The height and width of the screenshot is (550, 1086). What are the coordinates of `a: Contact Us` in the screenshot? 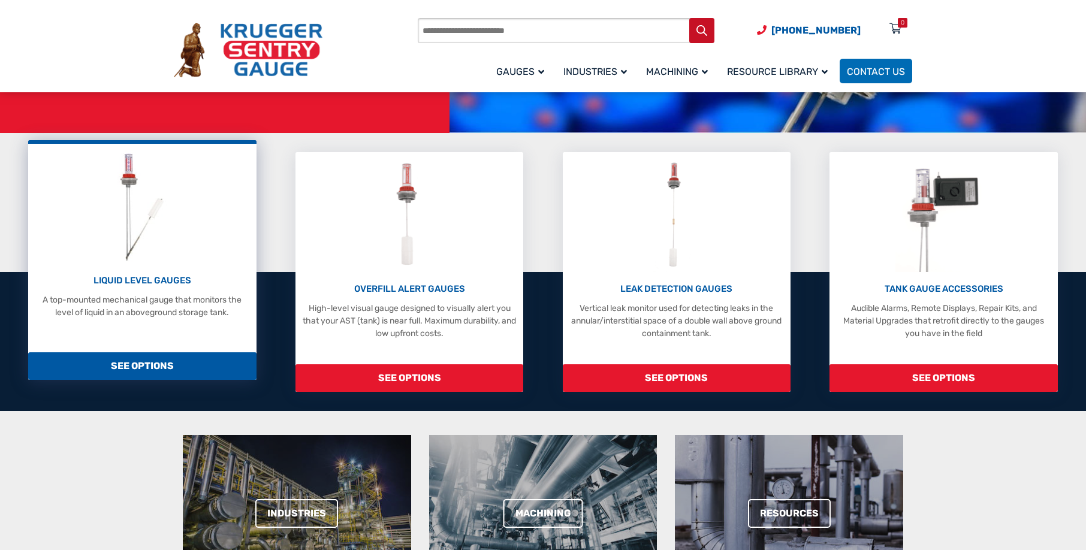 It's located at (875, 71).